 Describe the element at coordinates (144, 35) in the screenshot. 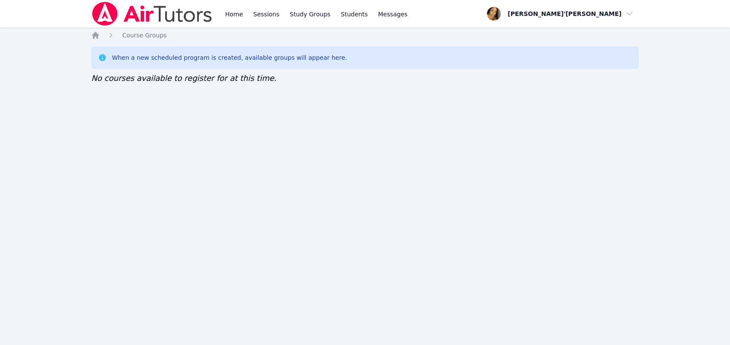

I see `span: Course Groups` at that location.